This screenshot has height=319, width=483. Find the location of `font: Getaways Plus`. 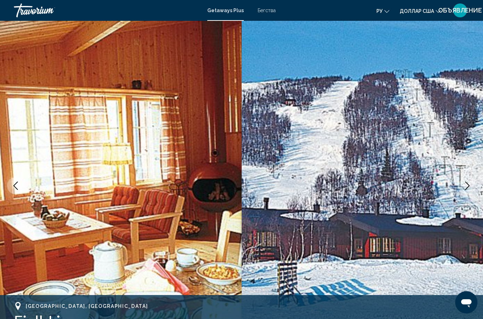

font: Getaways Plus is located at coordinates (225, 10).